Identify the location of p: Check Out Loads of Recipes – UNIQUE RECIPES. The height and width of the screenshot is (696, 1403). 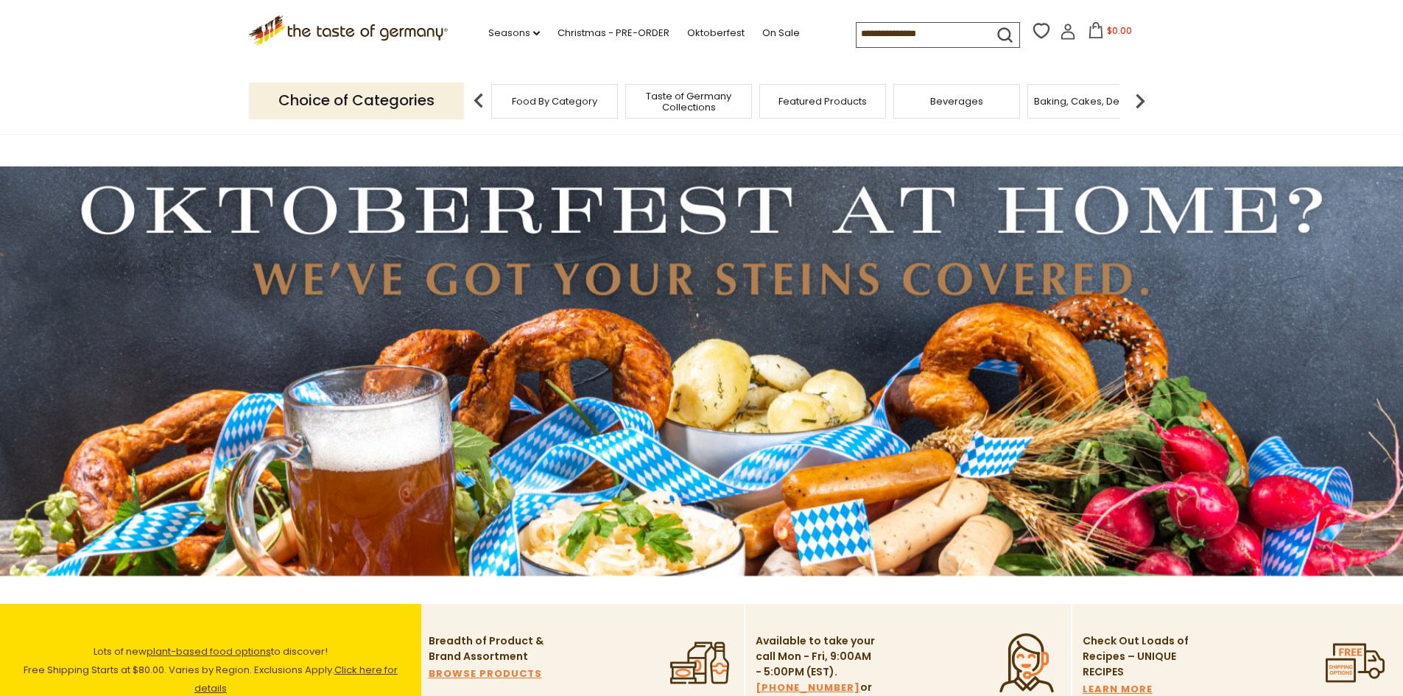
(1135, 656).